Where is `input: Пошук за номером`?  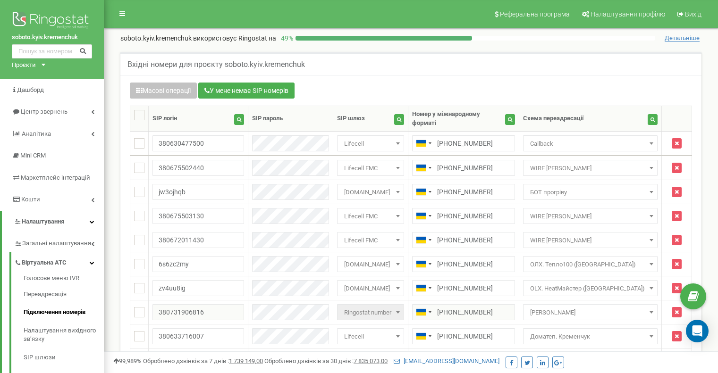 input: Пошук за номером is located at coordinates (52, 51).